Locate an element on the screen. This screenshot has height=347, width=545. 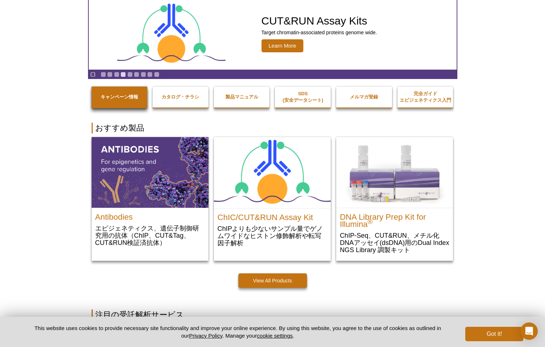
p: This website uses cookies to provide necessary site functionality and improve your online experie... is located at coordinates (238, 332).